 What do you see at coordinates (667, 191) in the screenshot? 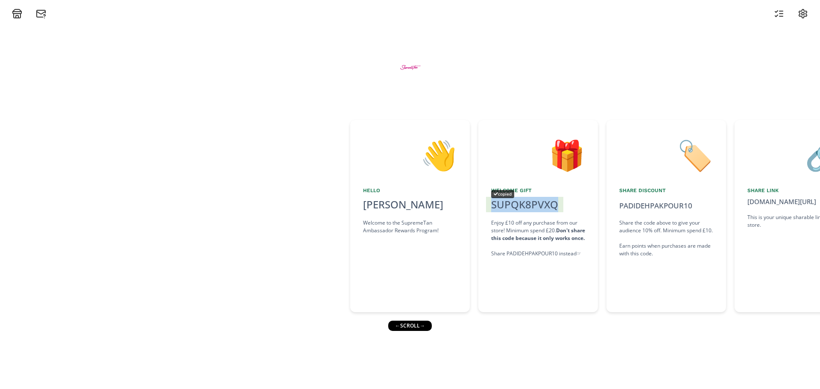
I see `div: Share Discount` at bounding box center [667, 191].